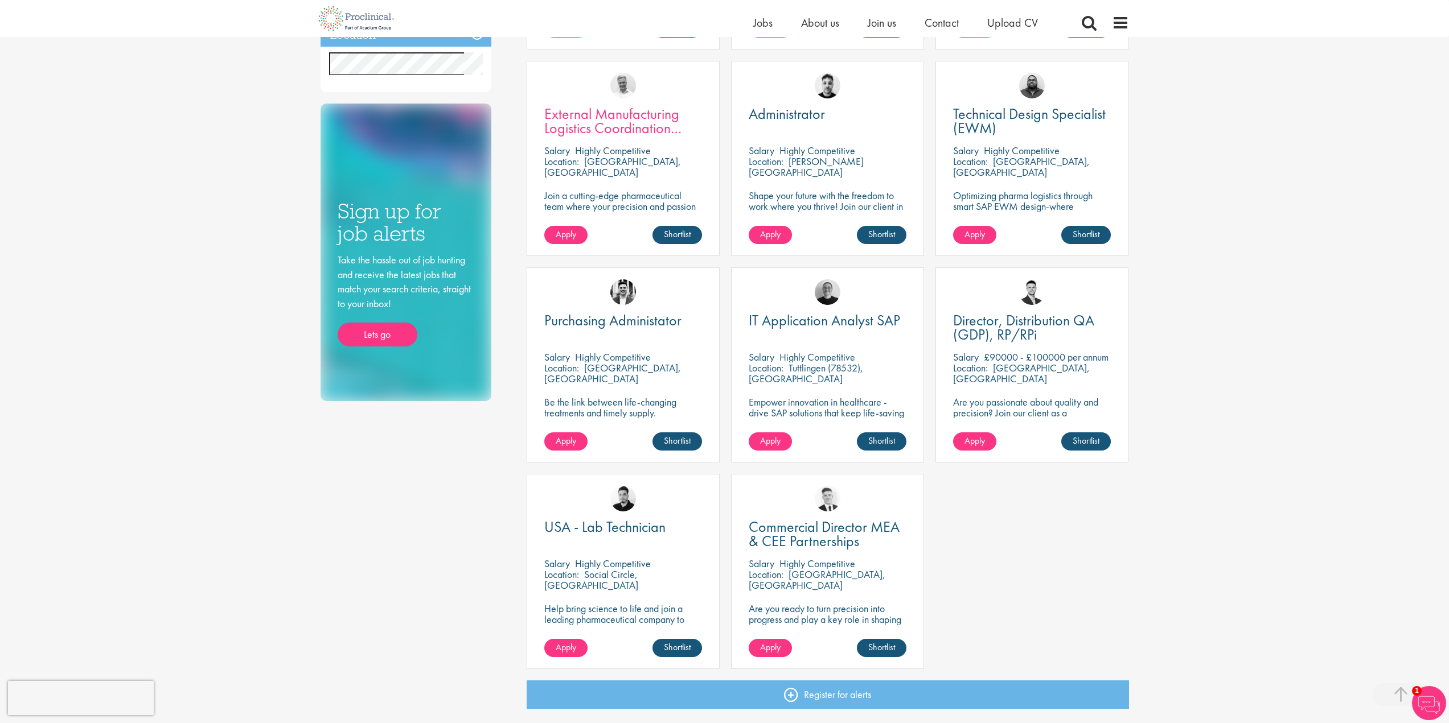 The image size is (1449, 723). I want to click on h3: Sign up for job alerts, so click(406, 222).